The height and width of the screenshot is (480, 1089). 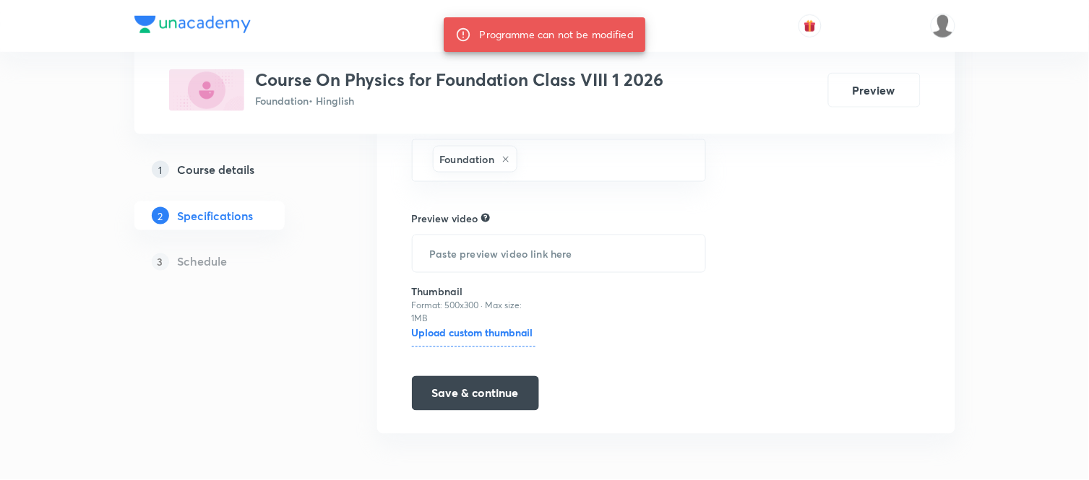 What do you see at coordinates (160, 262) in the screenshot?
I see `p: 3` at bounding box center [160, 262].